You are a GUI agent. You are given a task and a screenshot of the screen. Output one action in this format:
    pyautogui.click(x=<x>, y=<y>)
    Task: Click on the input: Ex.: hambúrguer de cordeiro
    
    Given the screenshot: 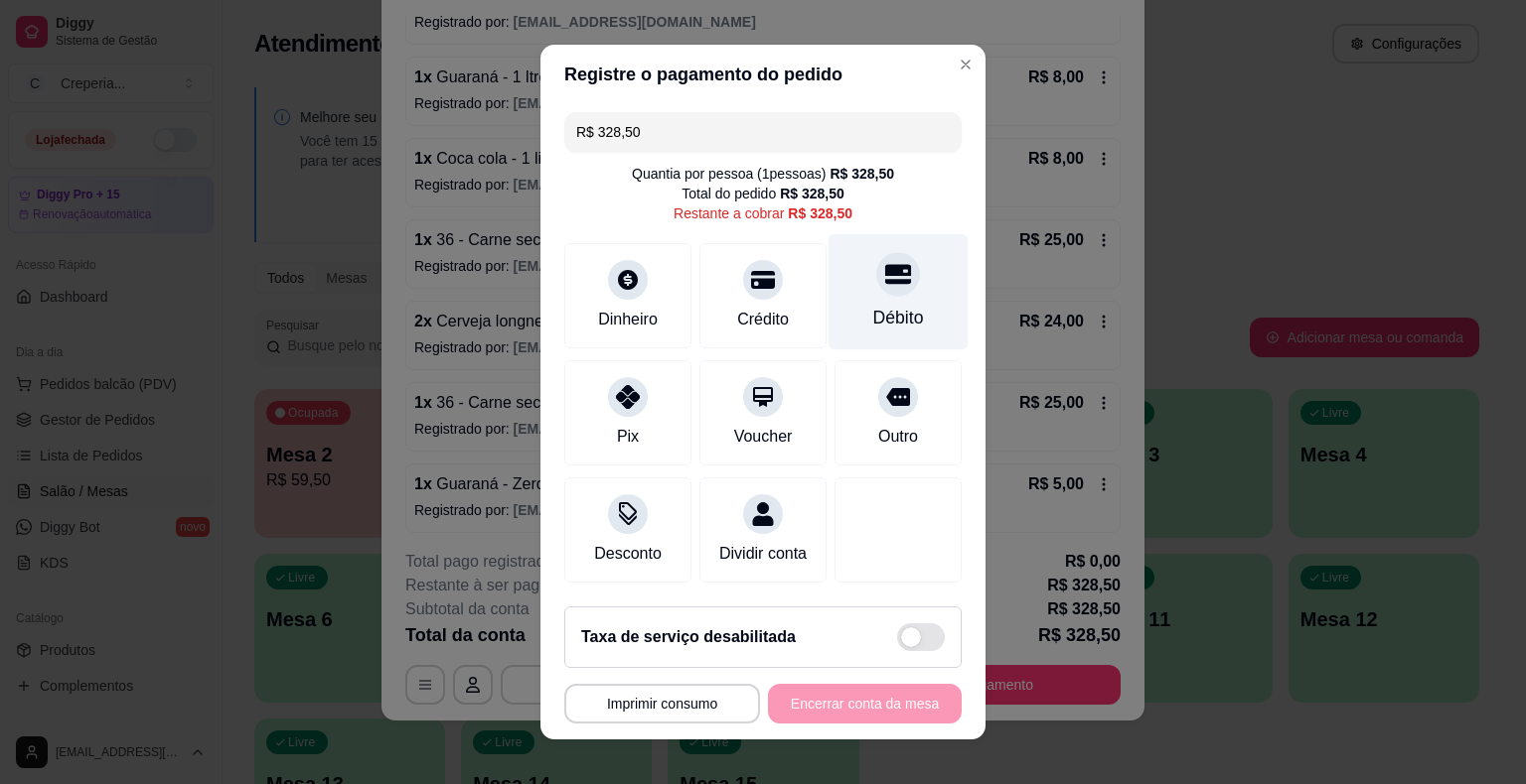 What is the action you would take?
    pyautogui.click(x=763, y=132)
    